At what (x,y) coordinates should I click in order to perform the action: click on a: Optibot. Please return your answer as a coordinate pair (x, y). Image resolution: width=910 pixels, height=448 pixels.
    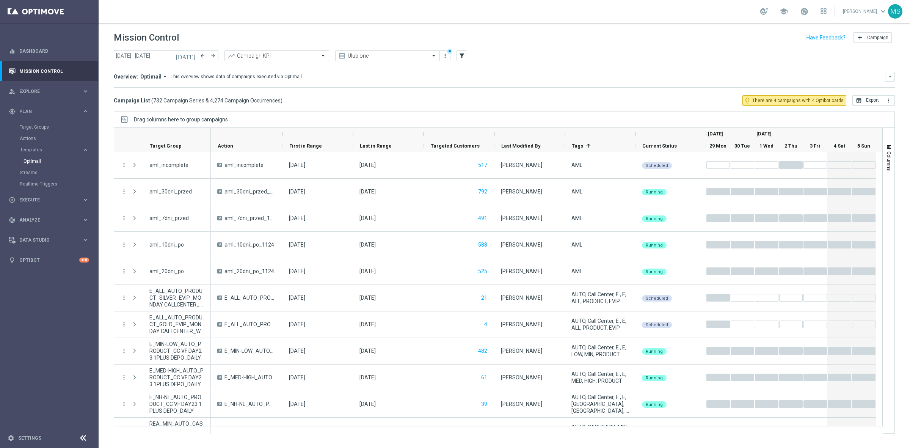
    Looking at the image, I should click on (49, 260).